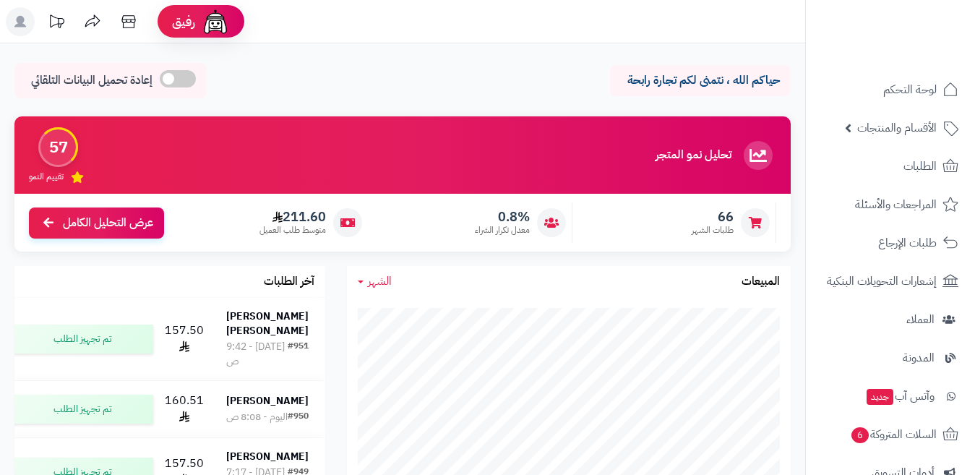  I want to click on a: تحديثات المنصة, so click(56, 23).